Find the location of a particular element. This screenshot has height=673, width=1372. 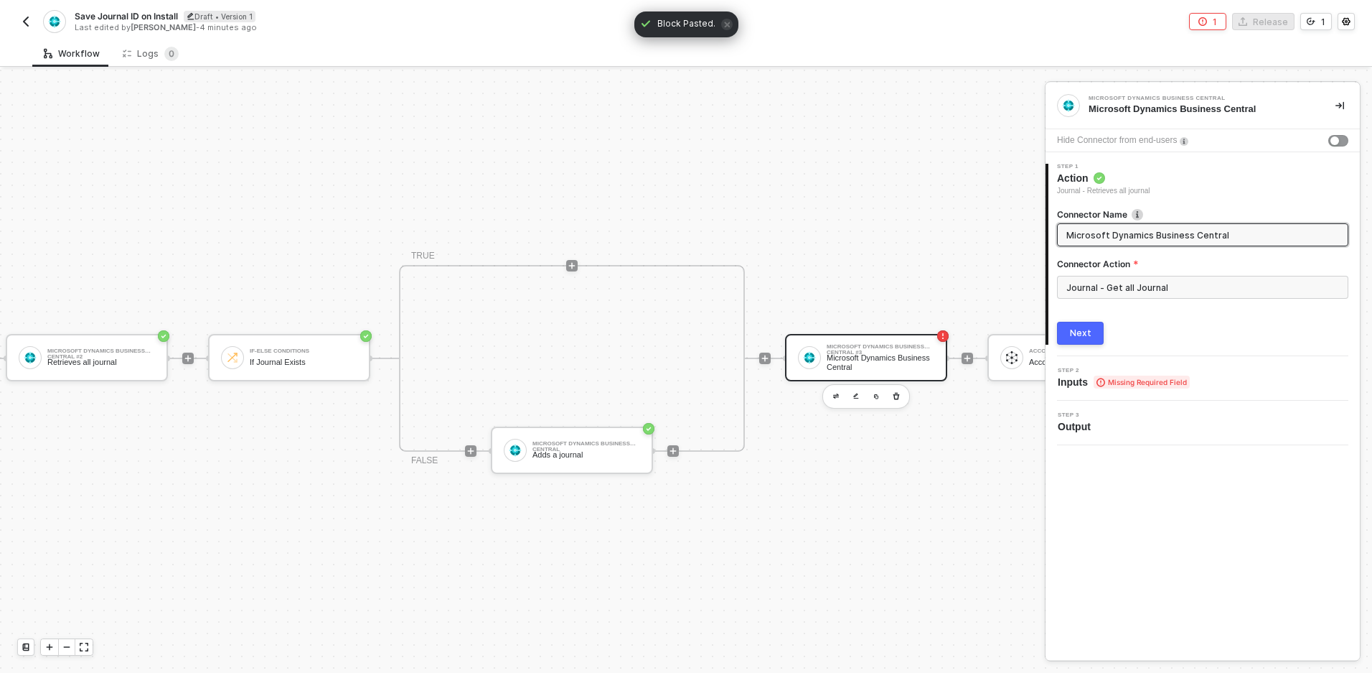

div: TRUE is located at coordinates (423, 256).